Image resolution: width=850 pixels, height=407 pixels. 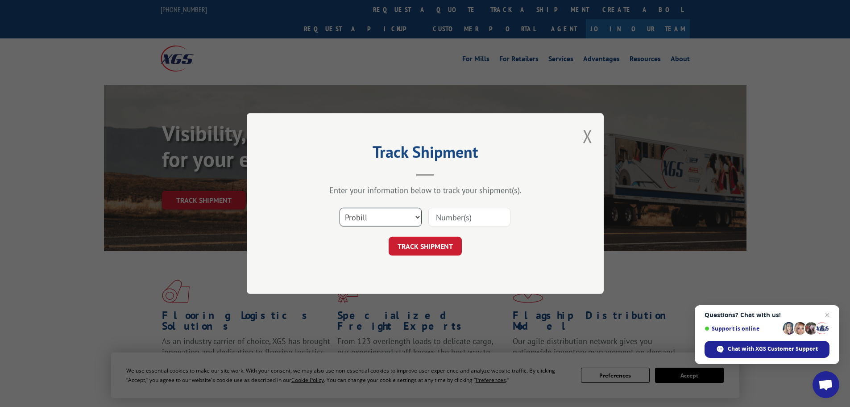 What do you see at coordinates (425, 246) in the screenshot?
I see `button: TRACK SHIPMENT` at bounding box center [425, 246].